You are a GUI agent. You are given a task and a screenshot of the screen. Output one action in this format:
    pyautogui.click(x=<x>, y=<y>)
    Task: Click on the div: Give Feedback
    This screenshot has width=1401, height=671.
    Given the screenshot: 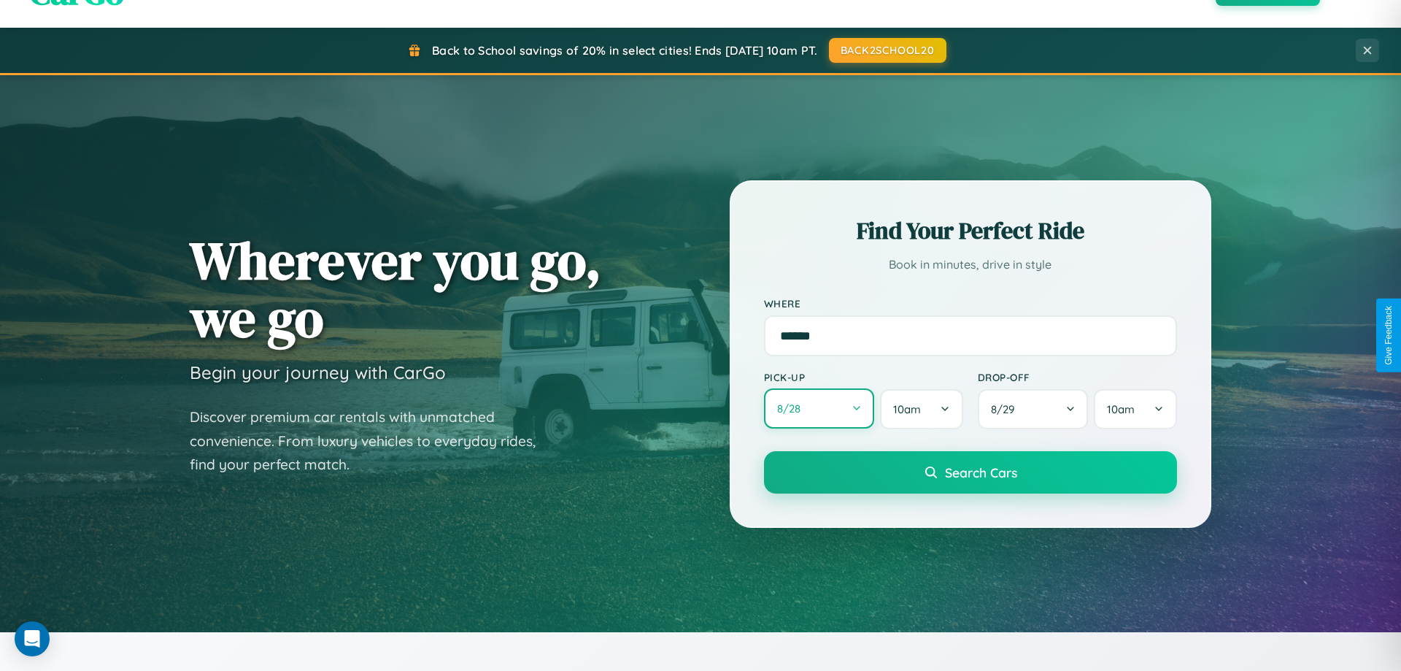 What is the action you would take?
    pyautogui.click(x=1389, y=335)
    